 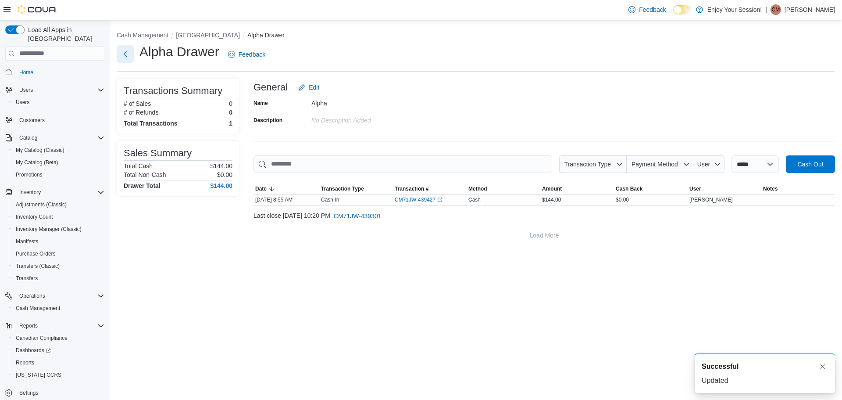 What do you see at coordinates (58, 308) in the screenshot?
I see `button: Cash Management` at bounding box center [58, 308].